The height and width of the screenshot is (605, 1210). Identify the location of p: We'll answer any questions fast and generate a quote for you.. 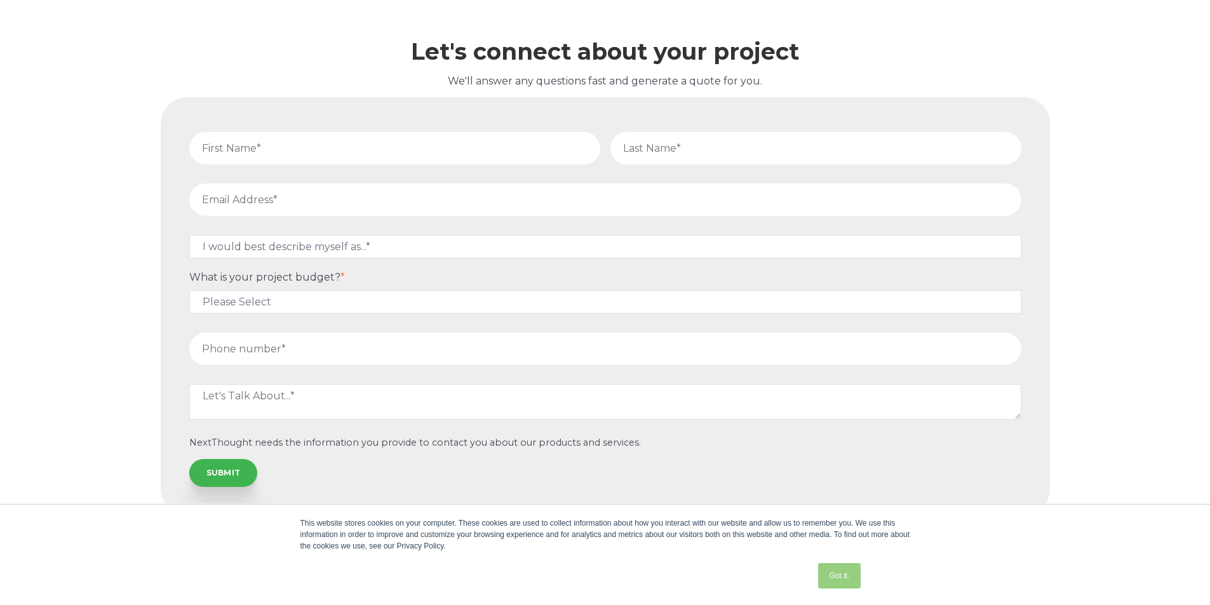
(605, 81).